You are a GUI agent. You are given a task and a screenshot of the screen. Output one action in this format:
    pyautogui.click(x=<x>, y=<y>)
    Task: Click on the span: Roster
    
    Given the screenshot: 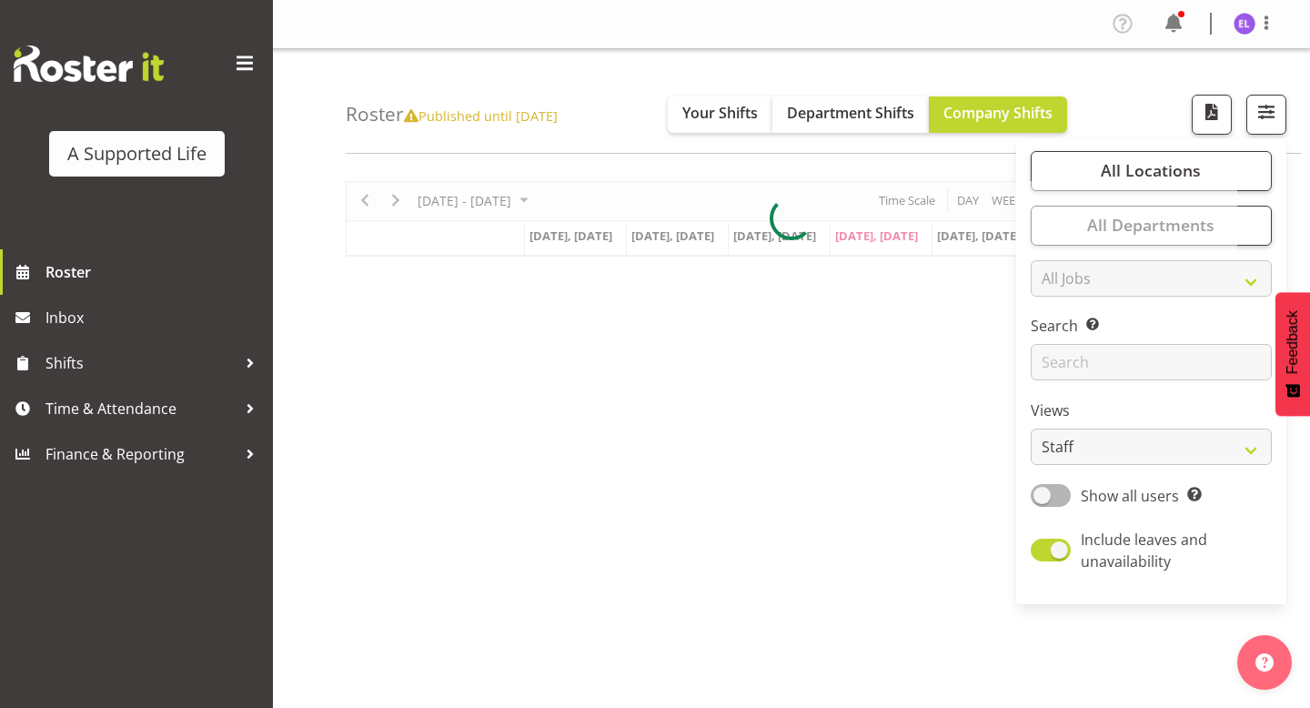 What is the action you would take?
    pyautogui.click(x=155, y=272)
    